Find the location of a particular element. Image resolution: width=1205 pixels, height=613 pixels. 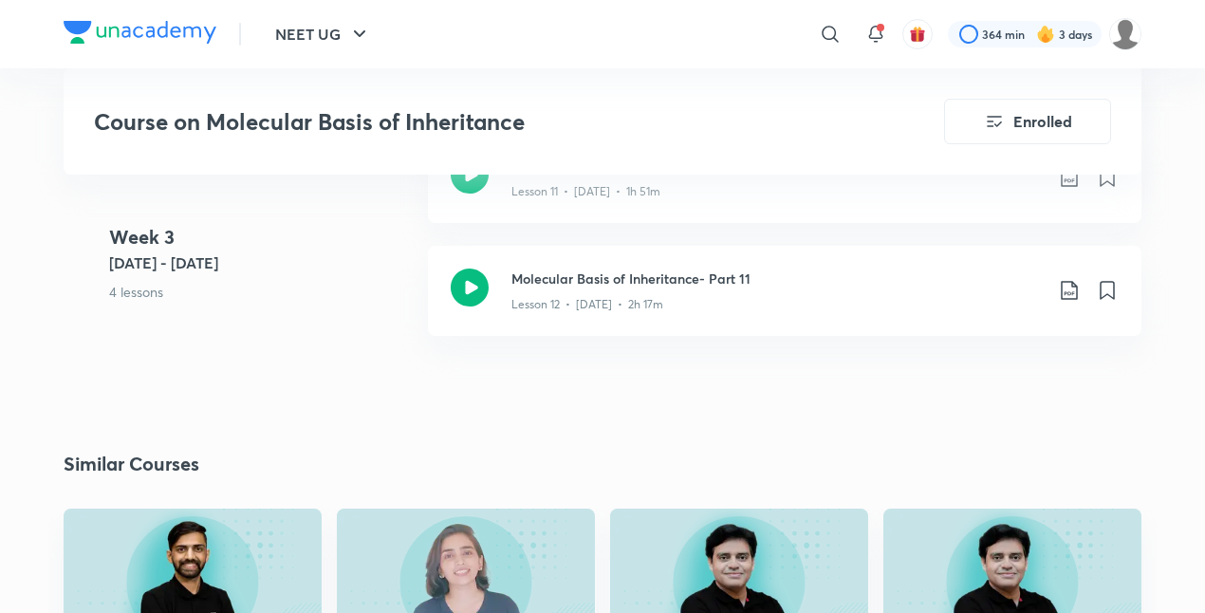

img: Disha C is located at coordinates (1125, 34).